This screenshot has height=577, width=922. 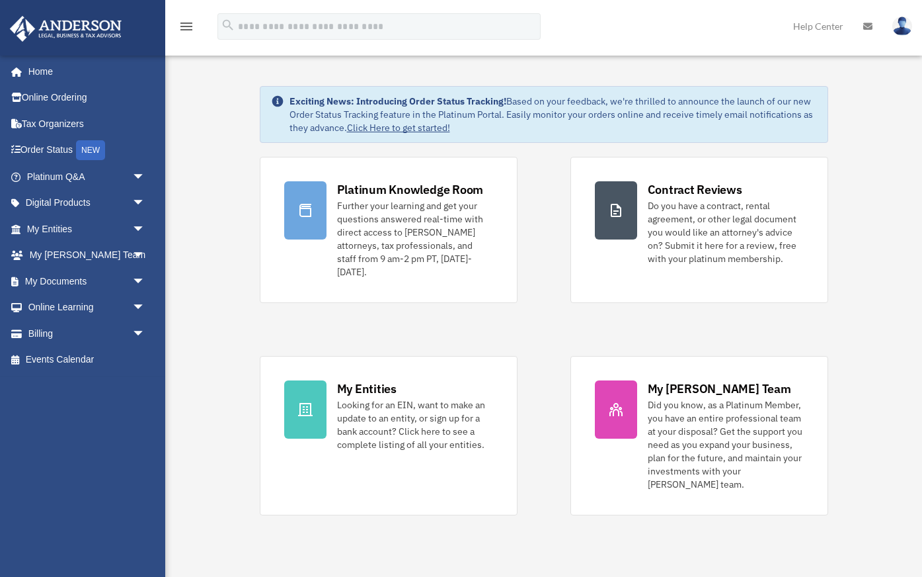 I want to click on div: NEW, so click(x=91, y=150).